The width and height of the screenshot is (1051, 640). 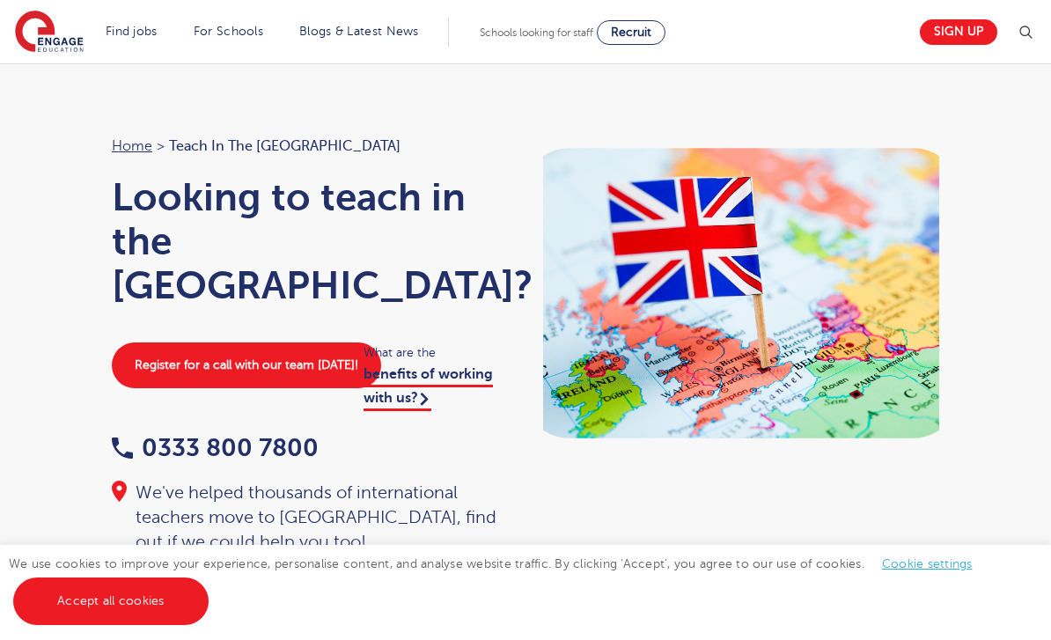 What do you see at coordinates (927, 563) in the screenshot?
I see `a: Cookie settings` at bounding box center [927, 563].